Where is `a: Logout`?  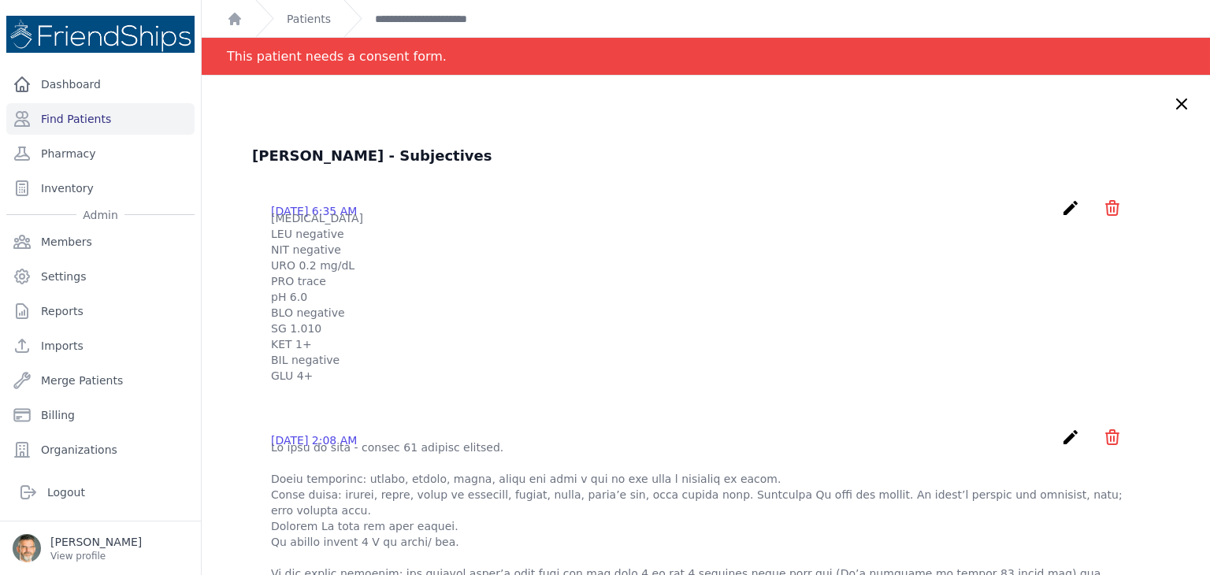 a: Logout is located at coordinates (100, 492).